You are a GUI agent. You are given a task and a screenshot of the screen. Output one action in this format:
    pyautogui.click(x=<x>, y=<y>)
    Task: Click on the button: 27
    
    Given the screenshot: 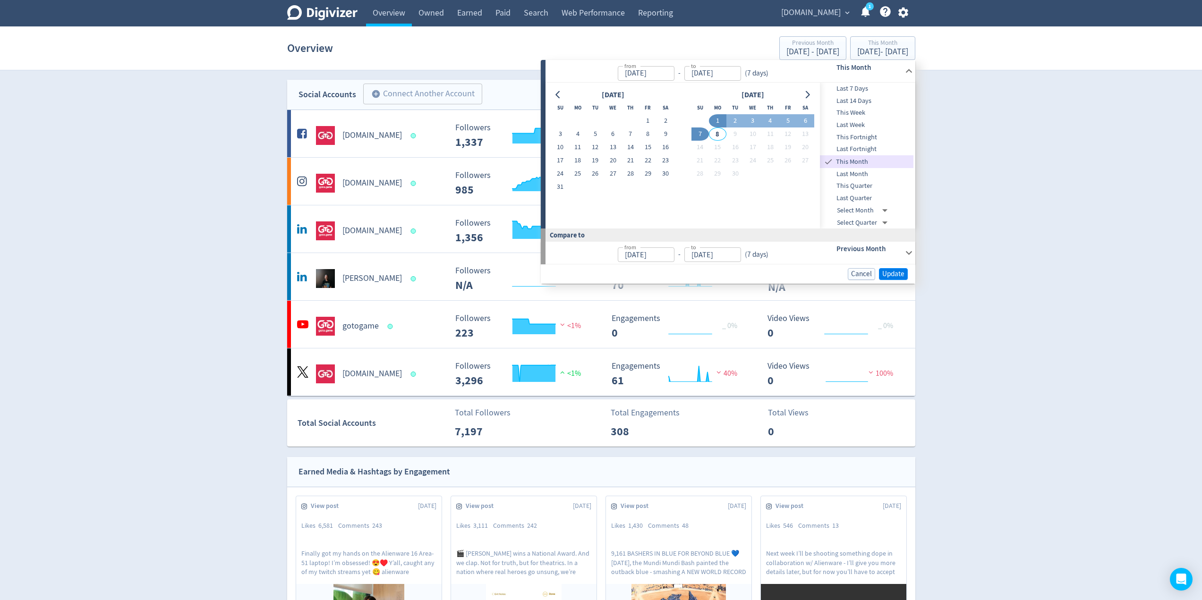 What is the action you would take?
    pyautogui.click(x=612, y=174)
    